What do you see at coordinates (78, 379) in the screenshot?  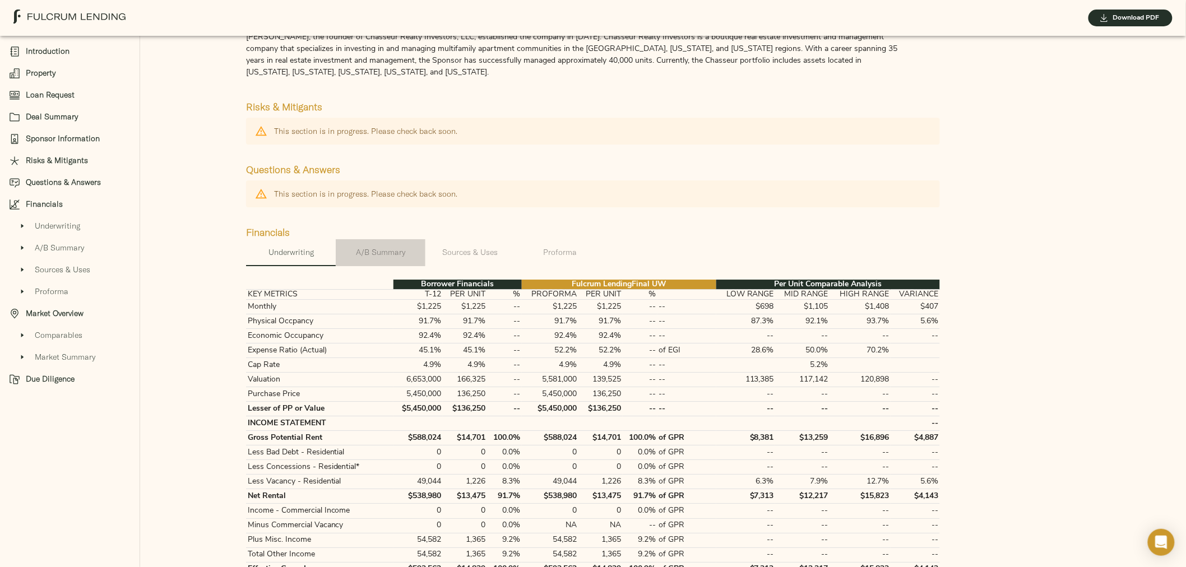 I see `span: Due Diligence` at bounding box center [78, 379].